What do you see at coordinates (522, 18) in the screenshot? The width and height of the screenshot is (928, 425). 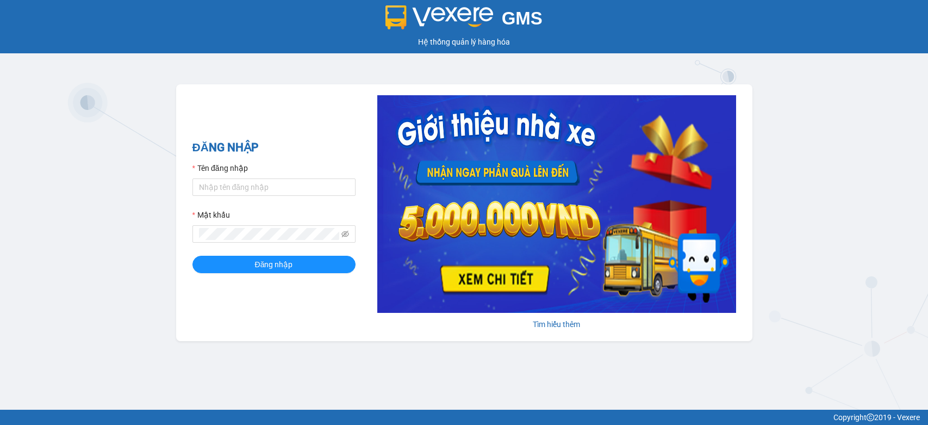 I see `span: GMS` at bounding box center [522, 18].